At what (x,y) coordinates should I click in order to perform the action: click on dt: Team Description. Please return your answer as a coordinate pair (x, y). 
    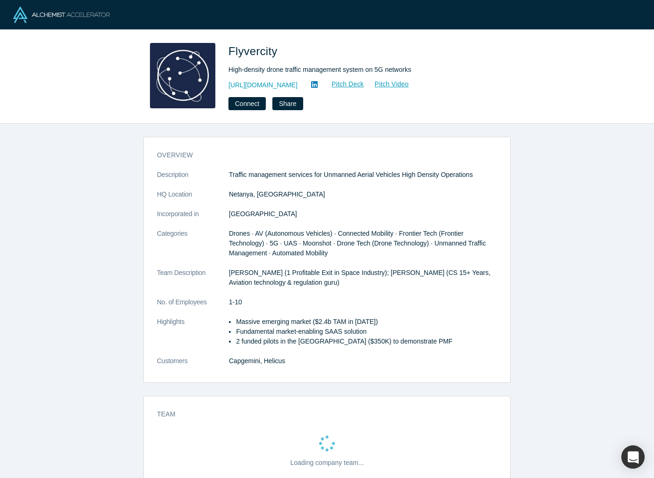
    Looking at the image, I should click on (193, 283).